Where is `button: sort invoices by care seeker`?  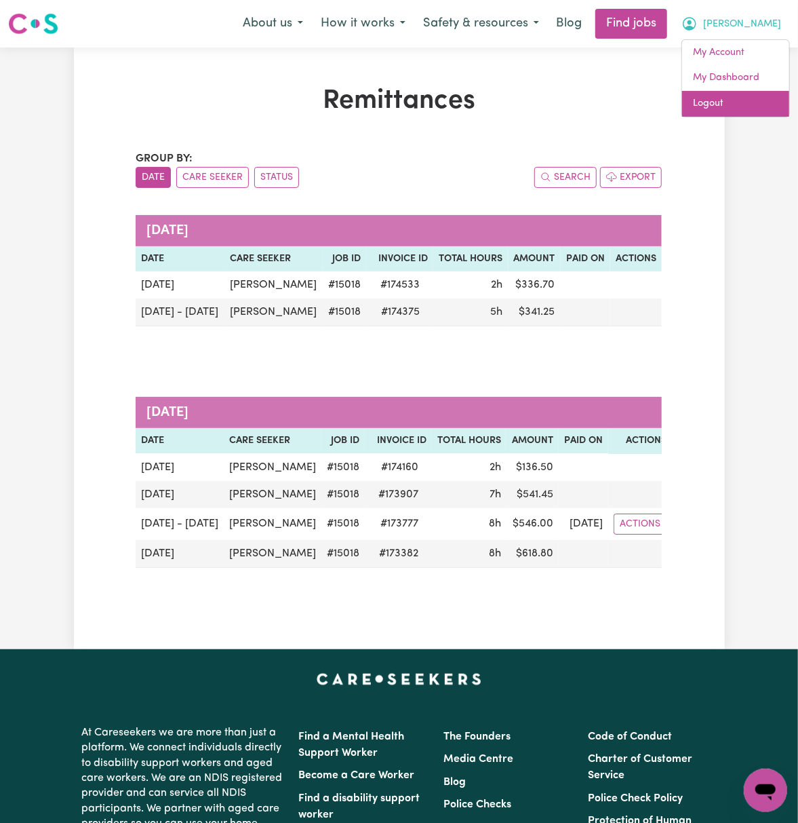 button: sort invoices by care seeker is located at coordinates (212, 177).